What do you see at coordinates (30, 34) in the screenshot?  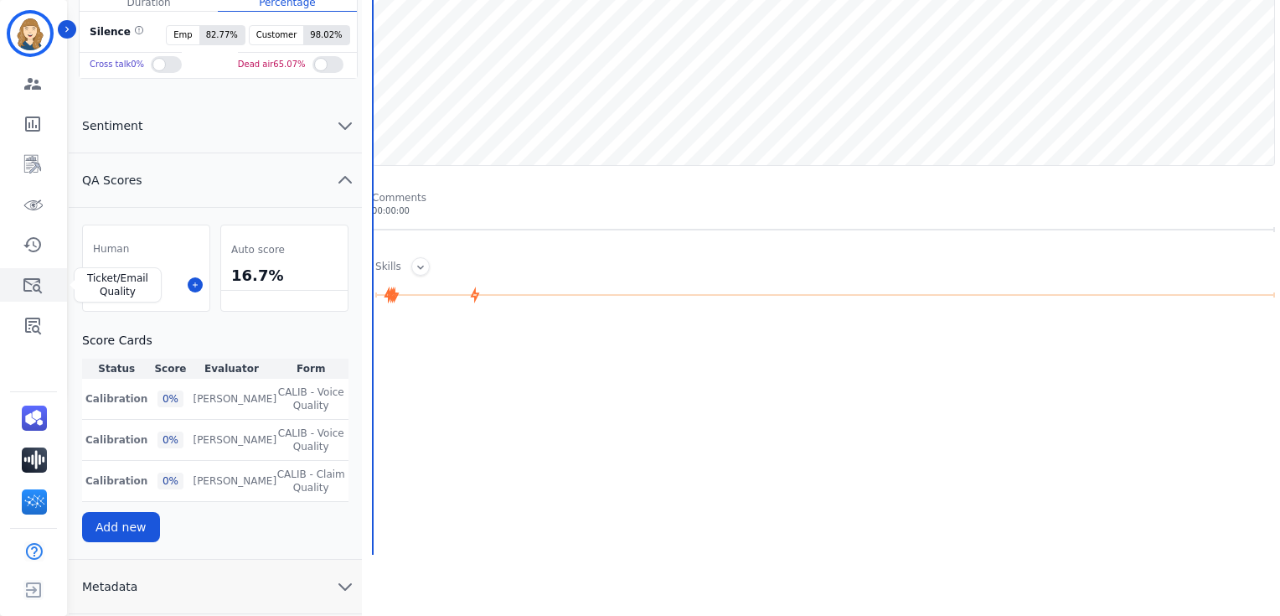 I see `img: Bordered avatar` at bounding box center [30, 34].